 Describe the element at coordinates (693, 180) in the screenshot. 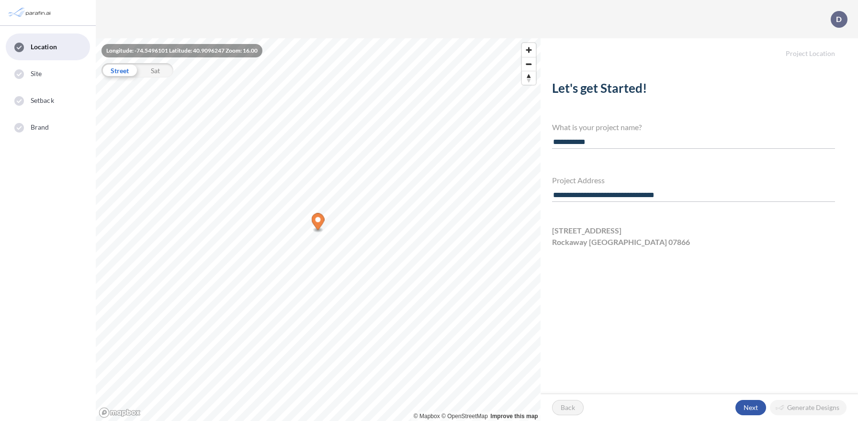

I see `h4: Project Address` at that location.